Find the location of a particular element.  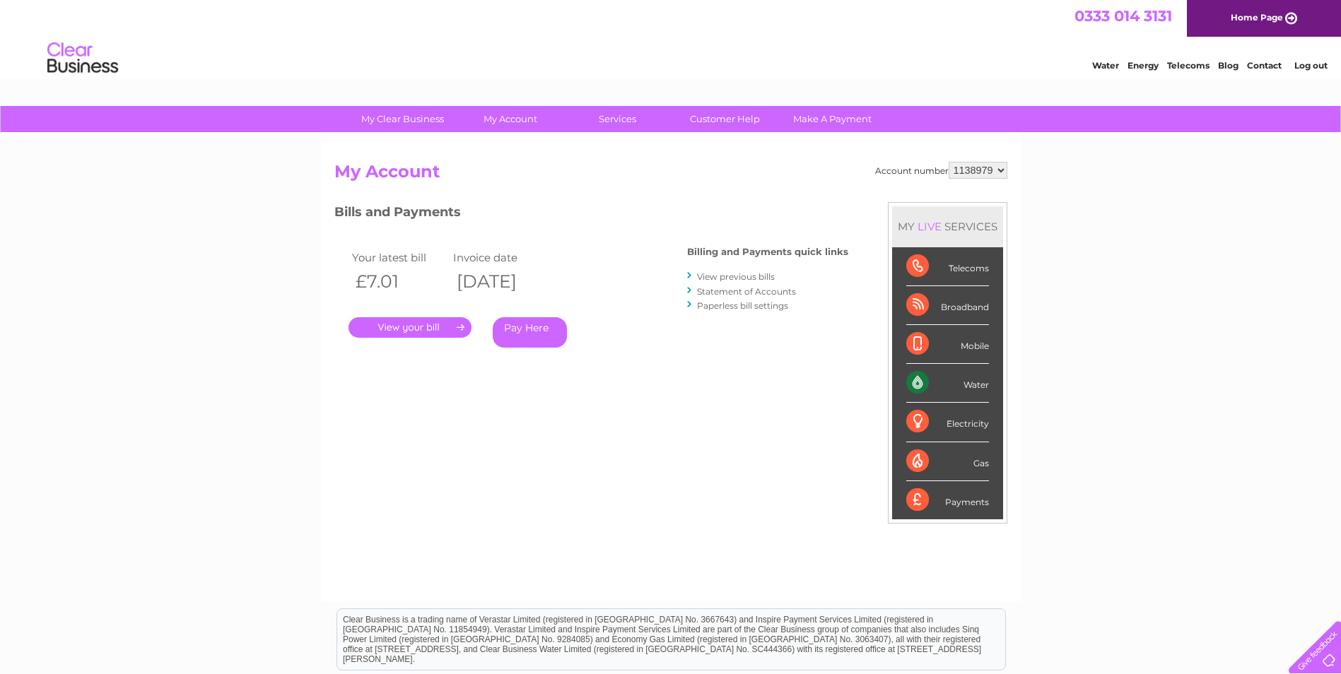

a: Services is located at coordinates (617, 119).